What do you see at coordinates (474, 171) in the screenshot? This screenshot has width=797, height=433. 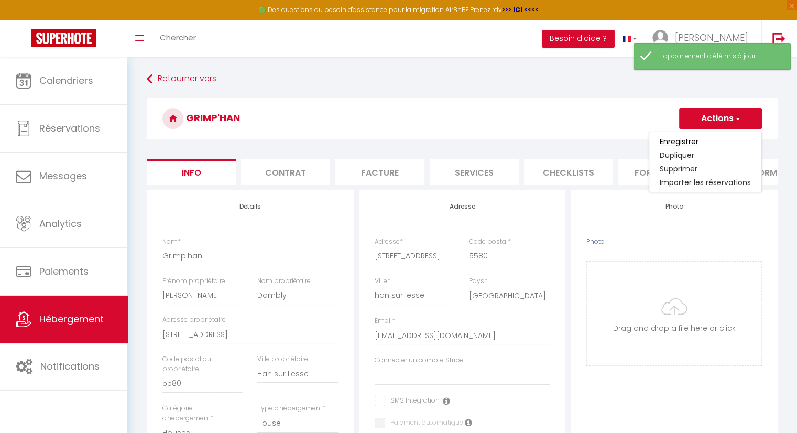 I see `li: Services` at bounding box center [474, 171].